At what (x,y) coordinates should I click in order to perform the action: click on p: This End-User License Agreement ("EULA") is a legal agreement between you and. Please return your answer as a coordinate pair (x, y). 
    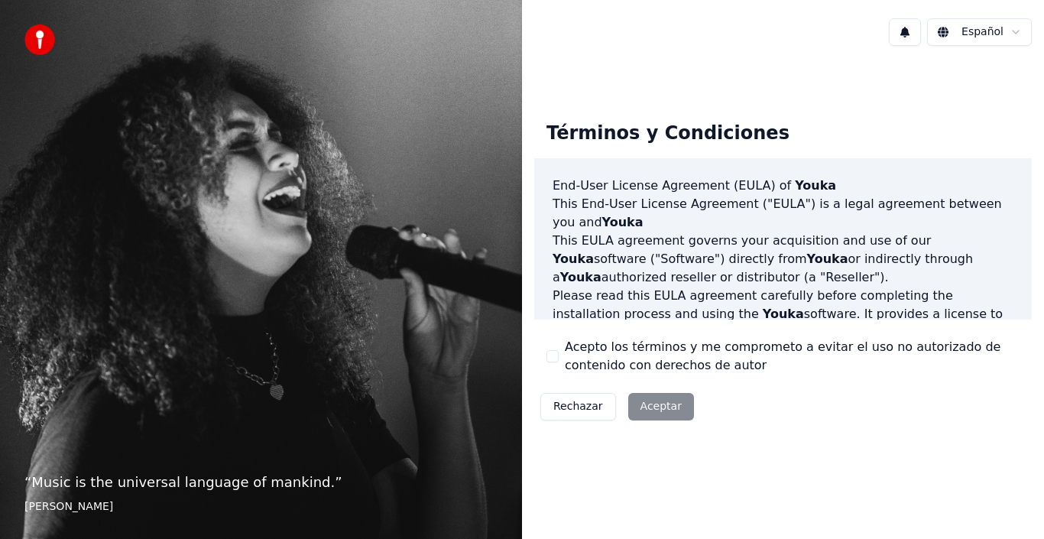
    Looking at the image, I should click on (782, 213).